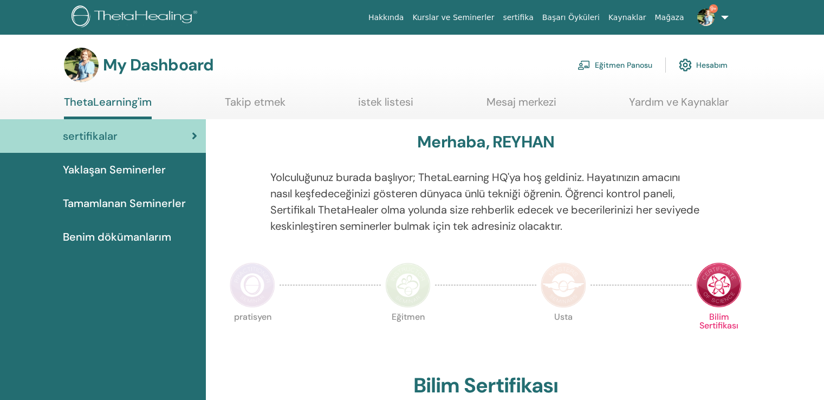 The height and width of the screenshot is (400, 824). Describe the element at coordinates (408, 285) in the screenshot. I see `img: Instructor` at that location.